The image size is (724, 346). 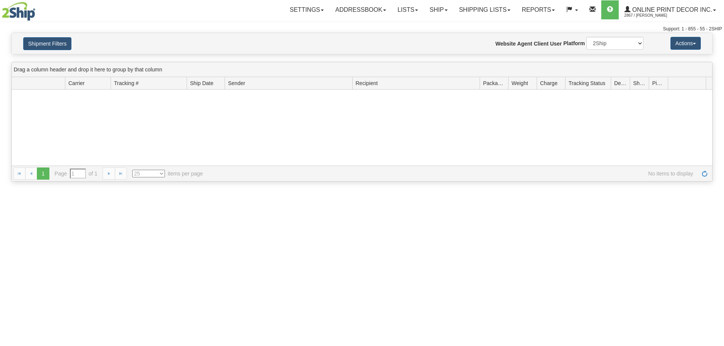 I want to click on span: 1, so click(x=43, y=174).